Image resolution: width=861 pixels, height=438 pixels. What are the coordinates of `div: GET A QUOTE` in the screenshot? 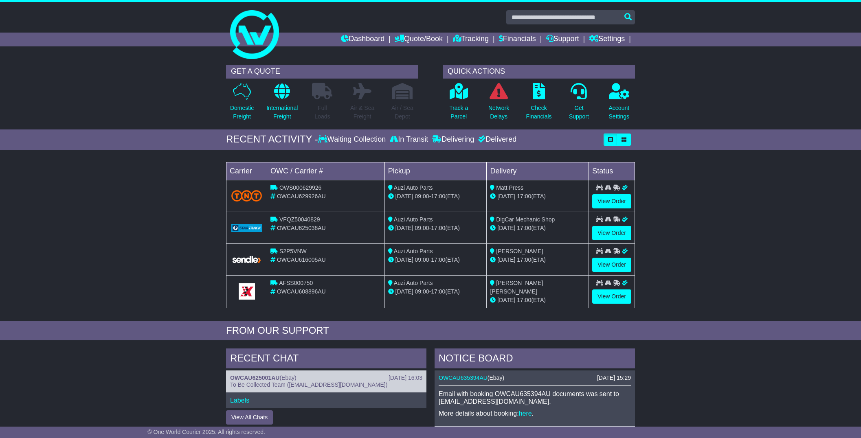 It's located at (322, 72).